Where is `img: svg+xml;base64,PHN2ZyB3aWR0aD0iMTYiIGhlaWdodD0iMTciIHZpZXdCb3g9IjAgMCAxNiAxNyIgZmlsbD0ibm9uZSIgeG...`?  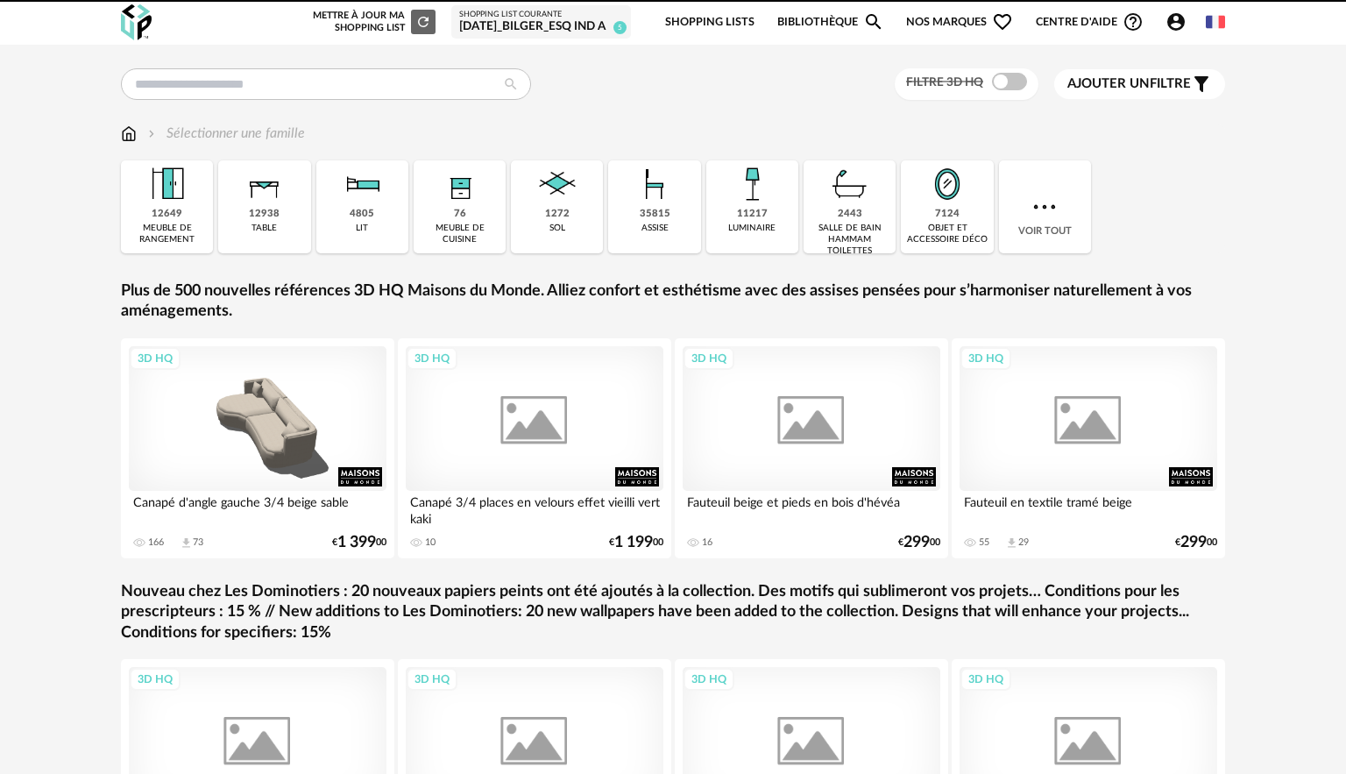 img: svg+xml;base64,PHN2ZyB3aWR0aD0iMTYiIGhlaWdodD0iMTciIHZpZXdCb3g9IjAgMCAxNiAxNyIgZmlsbD0ibm9uZSIgeG... is located at coordinates (129, 133).